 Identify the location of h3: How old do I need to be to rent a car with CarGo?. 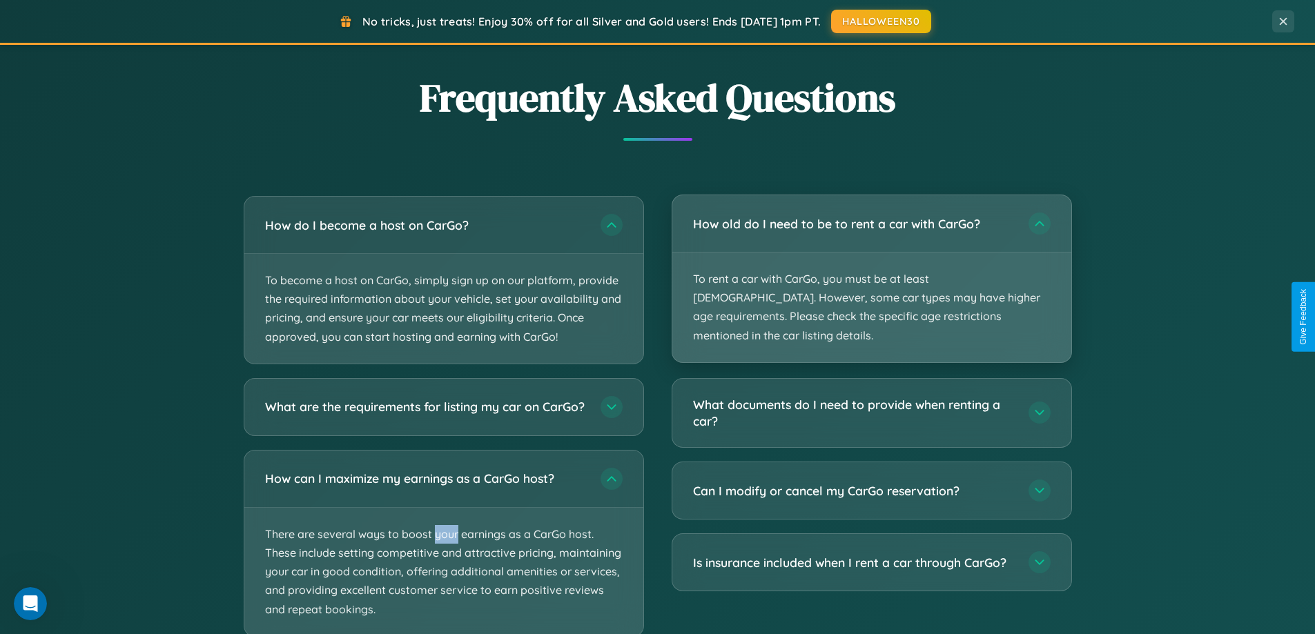
(854, 224).